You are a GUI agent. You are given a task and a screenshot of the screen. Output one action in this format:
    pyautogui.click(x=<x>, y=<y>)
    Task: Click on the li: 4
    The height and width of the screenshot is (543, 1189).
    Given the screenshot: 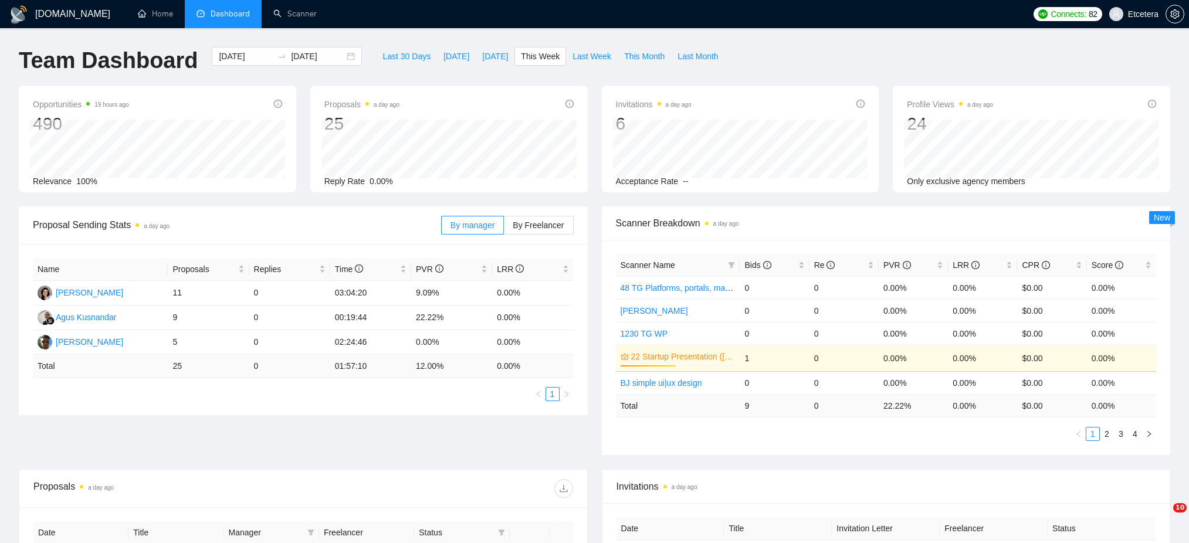 What is the action you would take?
    pyautogui.click(x=1135, y=434)
    